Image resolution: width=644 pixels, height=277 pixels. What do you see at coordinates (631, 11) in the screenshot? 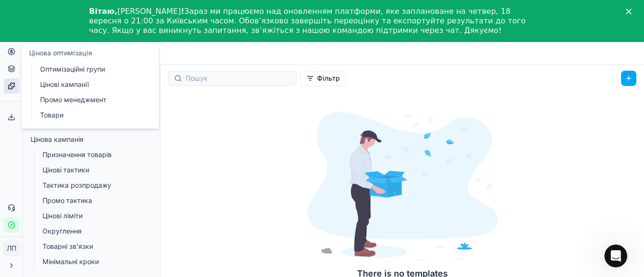
I see `div: Закрити` at bounding box center [631, 11].